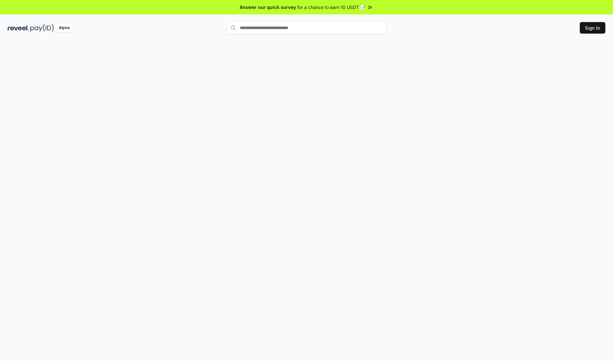  What do you see at coordinates (268, 7) in the screenshot?
I see `span: Answer our quick survey` at bounding box center [268, 7].